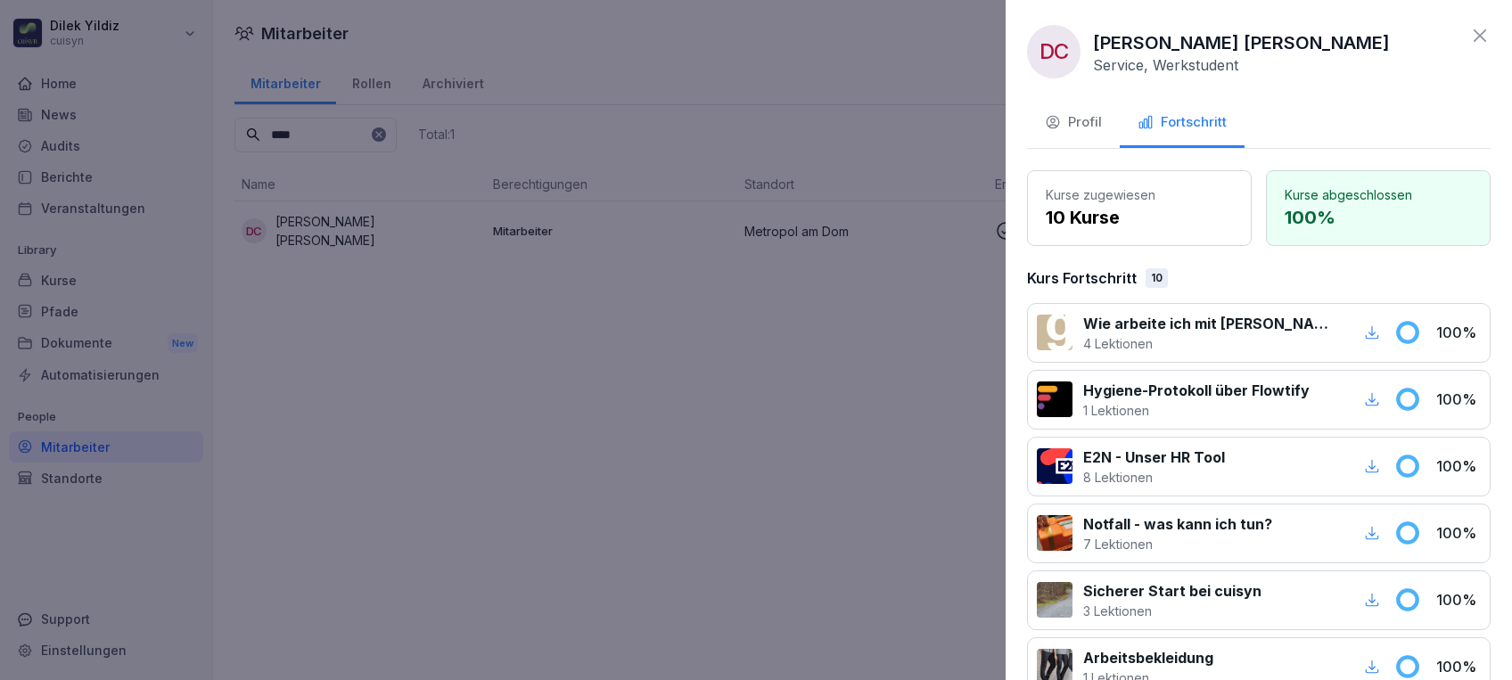 Image resolution: width=1512 pixels, height=680 pixels. Describe the element at coordinates (1182, 122) in the screenshot. I see `div: Fortschritt` at that location.